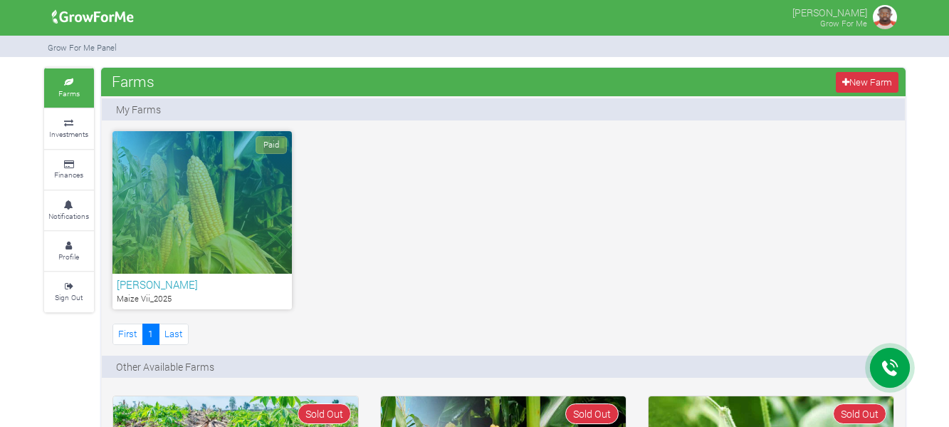  What do you see at coordinates (69, 93) in the screenshot?
I see `small: Farms` at bounding box center [69, 93].